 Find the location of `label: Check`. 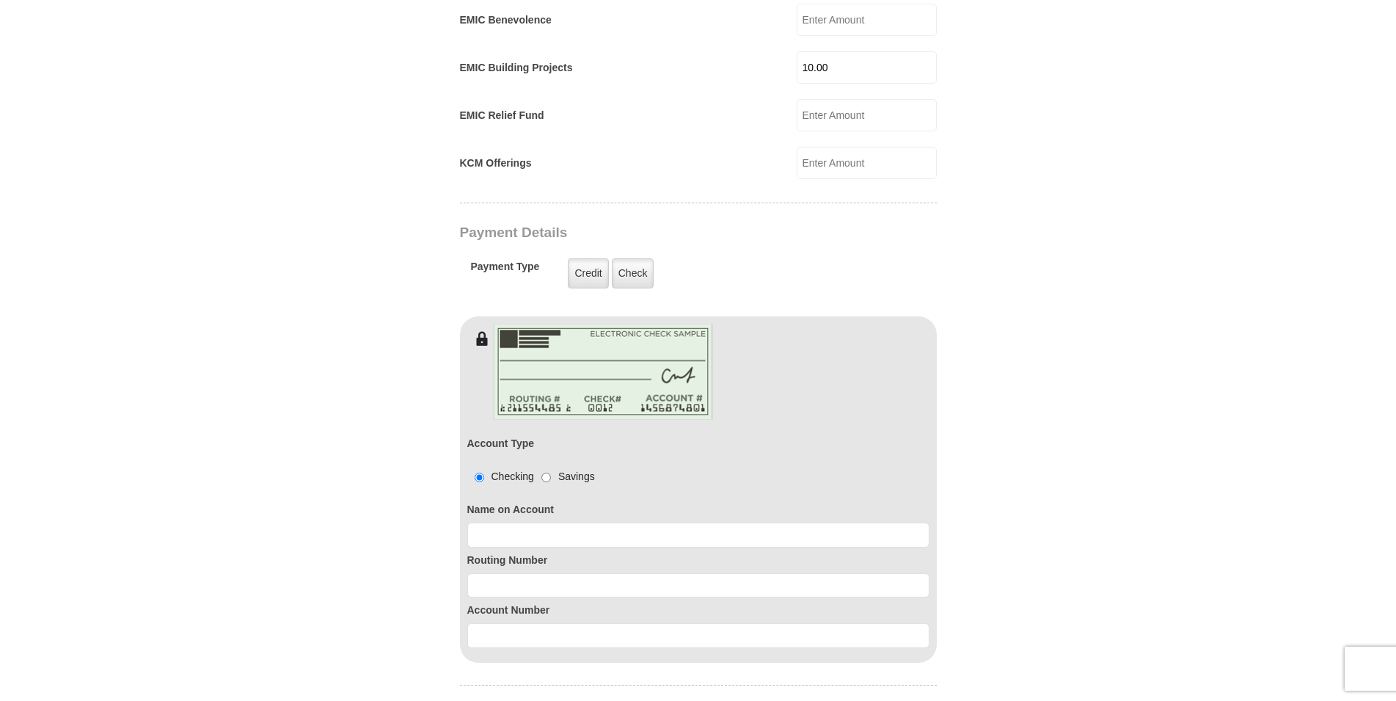

label: Check is located at coordinates (633, 273).